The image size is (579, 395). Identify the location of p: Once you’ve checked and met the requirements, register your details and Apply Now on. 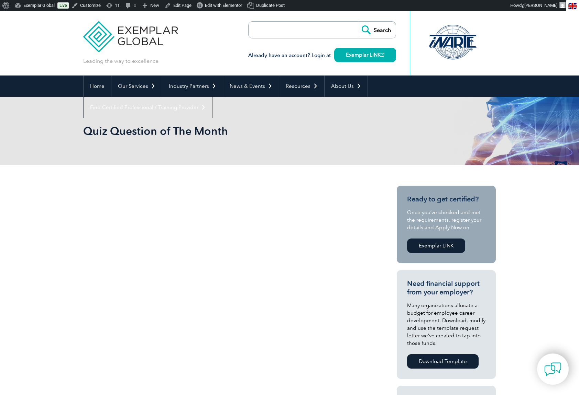
(446, 220).